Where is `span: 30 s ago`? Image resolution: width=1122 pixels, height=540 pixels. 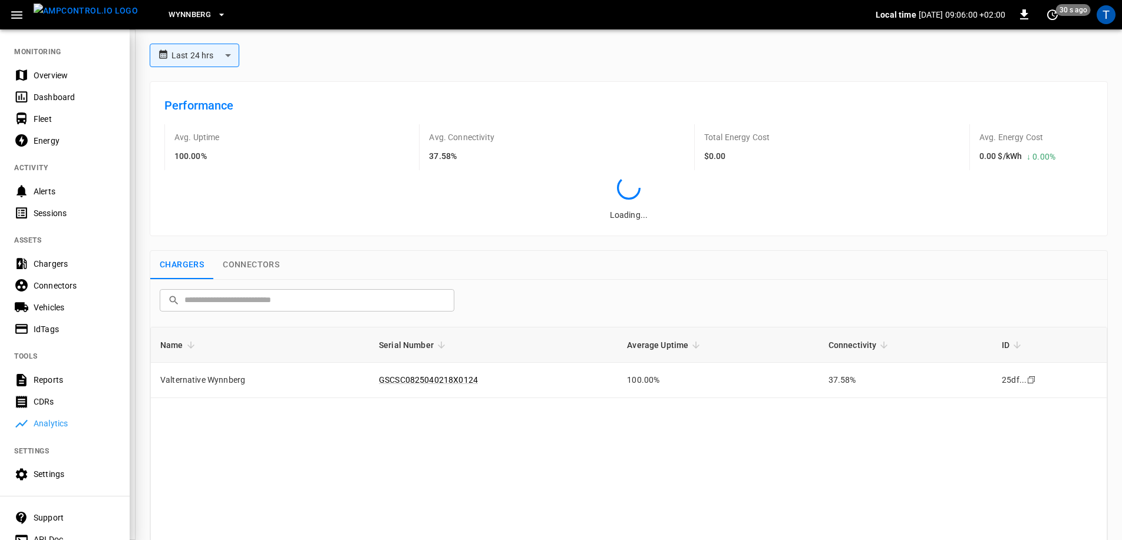 span: 30 s ago is located at coordinates (1073, 10).